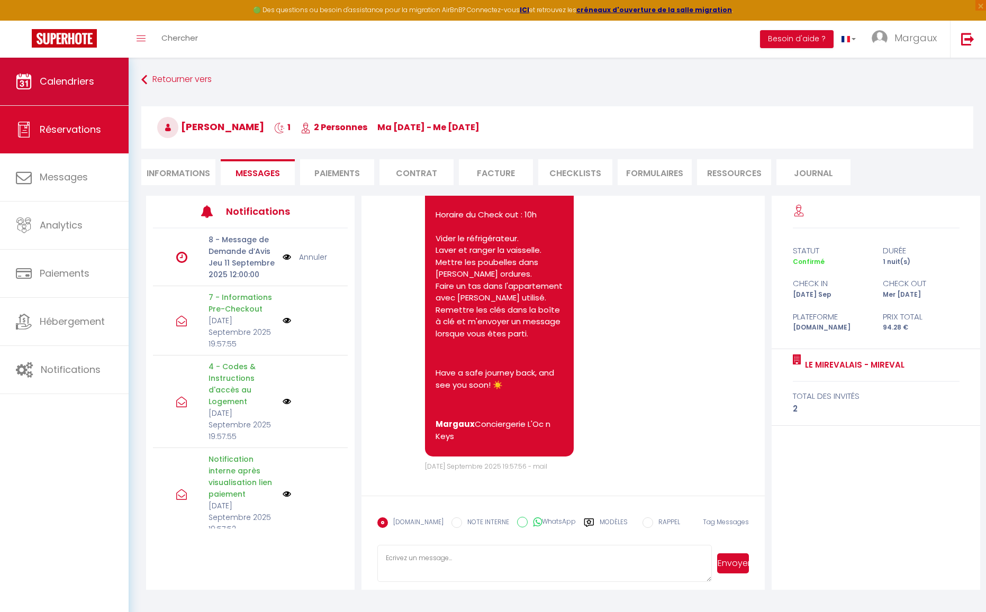 The height and width of the screenshot is (612, 986). I want to click on p: Jeu 11 Septembre 2025 12:00:00, so click(242, 269).